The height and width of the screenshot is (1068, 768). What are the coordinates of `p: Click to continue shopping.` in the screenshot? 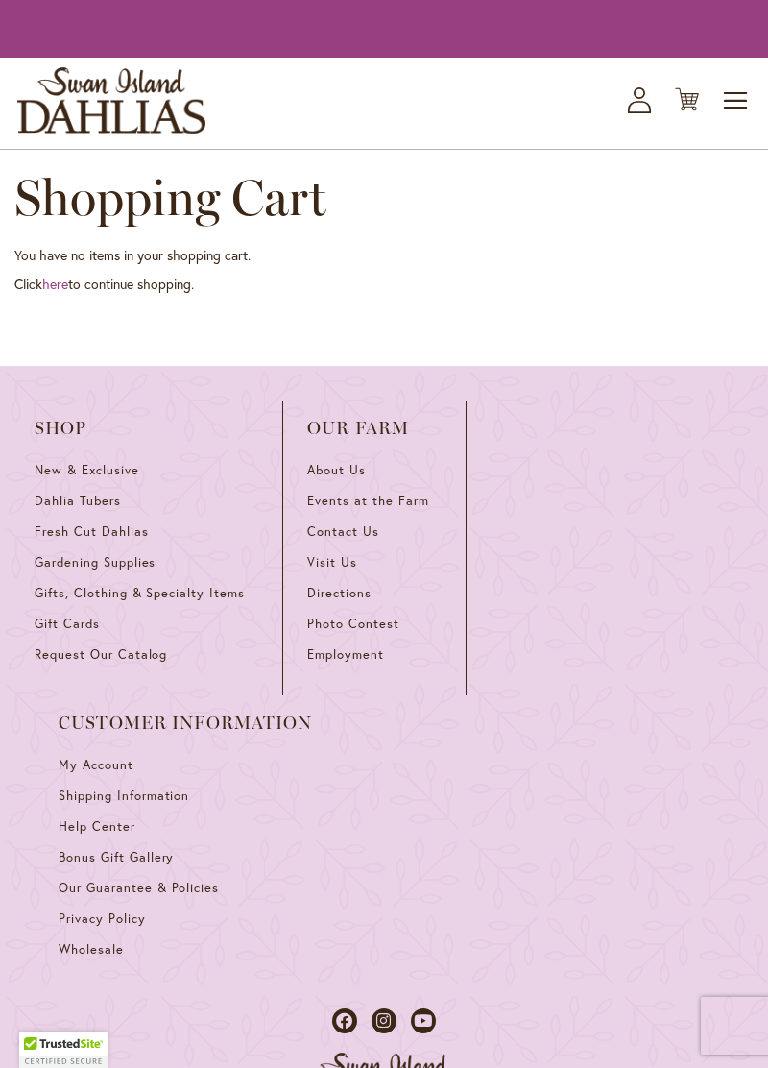 It's located at (384, 284).